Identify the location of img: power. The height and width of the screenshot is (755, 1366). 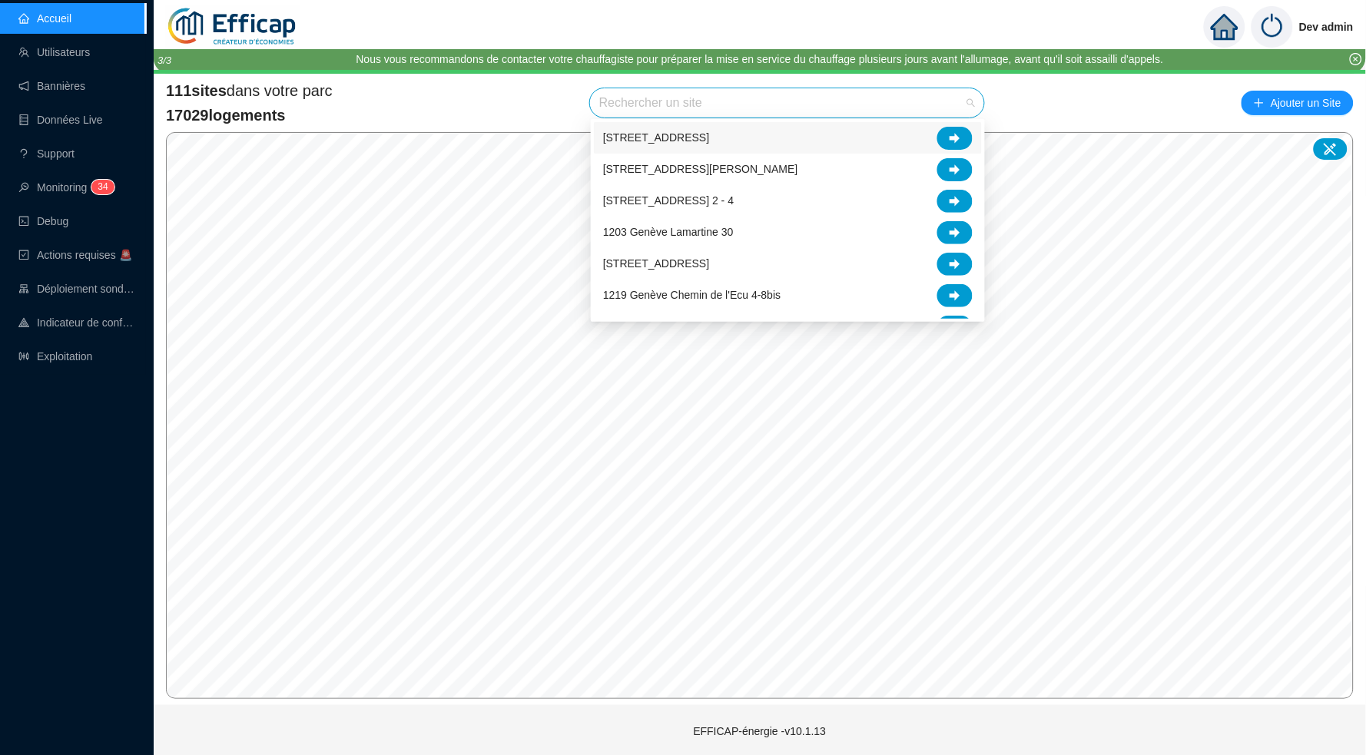
(1272, 27).